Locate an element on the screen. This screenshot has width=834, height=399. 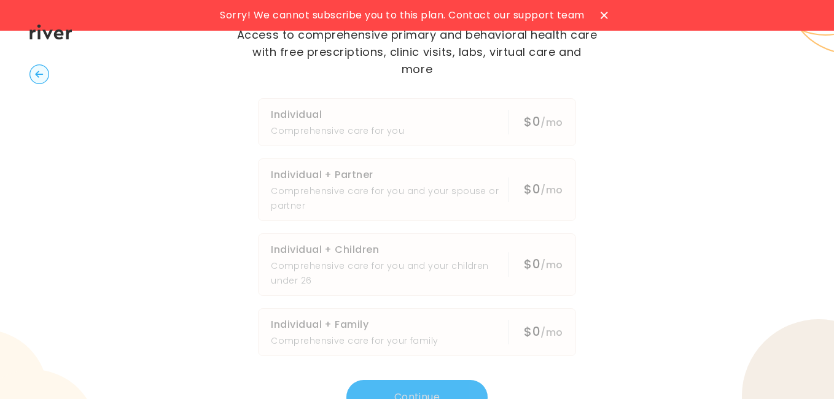
p: Comprehensive care for you and your children under 26 is located at coordinates (389, 273).